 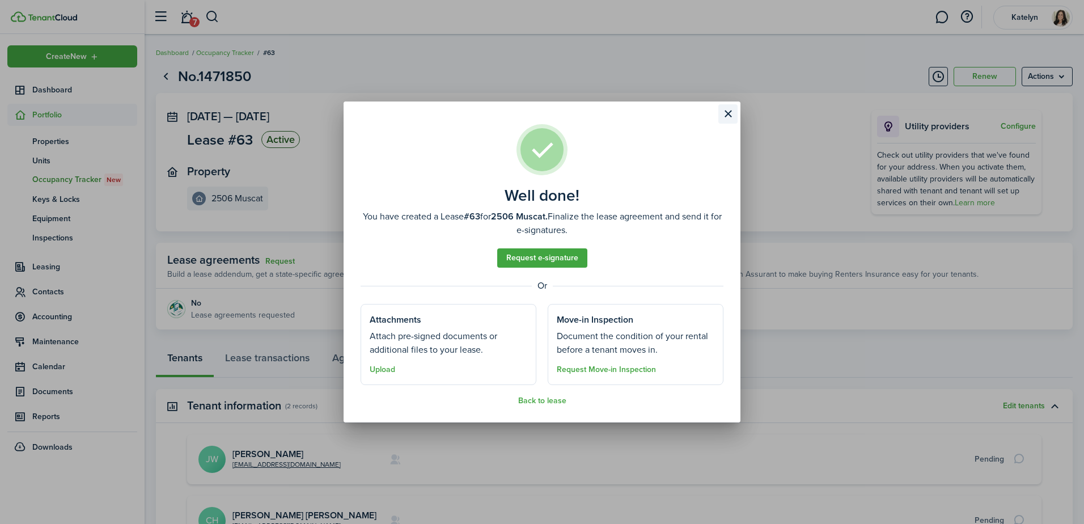 What do you see at coordinates (519, 216) in the screenshot?
I see `b: 2506 Muscat.` at bounding box center [519, 216].